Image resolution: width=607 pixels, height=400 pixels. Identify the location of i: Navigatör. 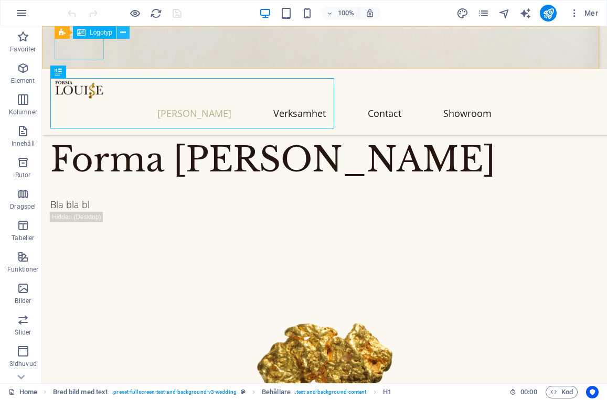
(504, 13).